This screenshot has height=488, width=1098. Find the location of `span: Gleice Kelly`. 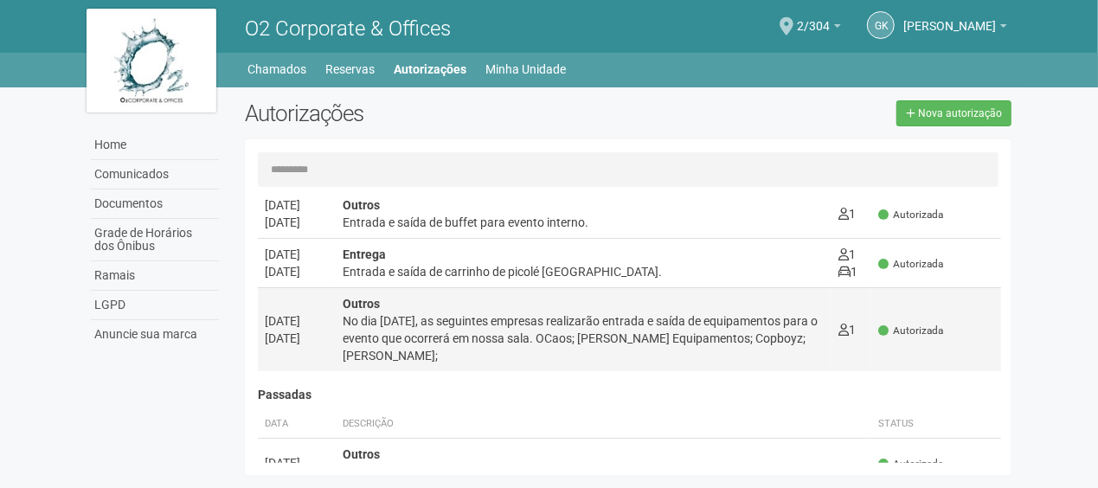

span: Gleice Kelly is located at coordinates (950, 17).